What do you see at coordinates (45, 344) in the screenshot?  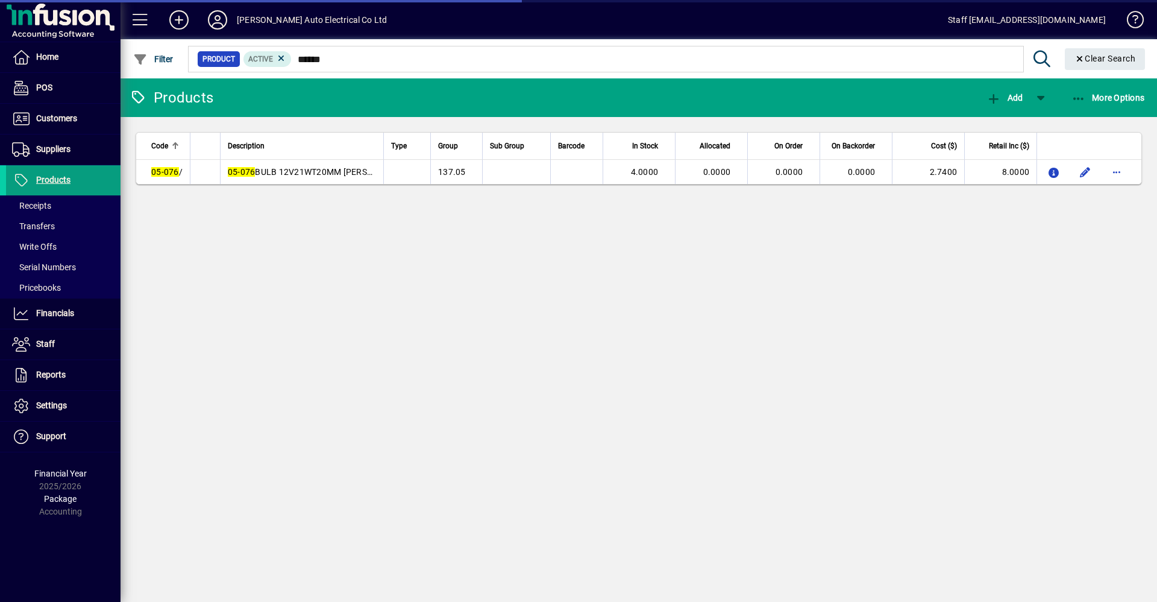 I see `span: Staff` at bounding box center [45, 344].